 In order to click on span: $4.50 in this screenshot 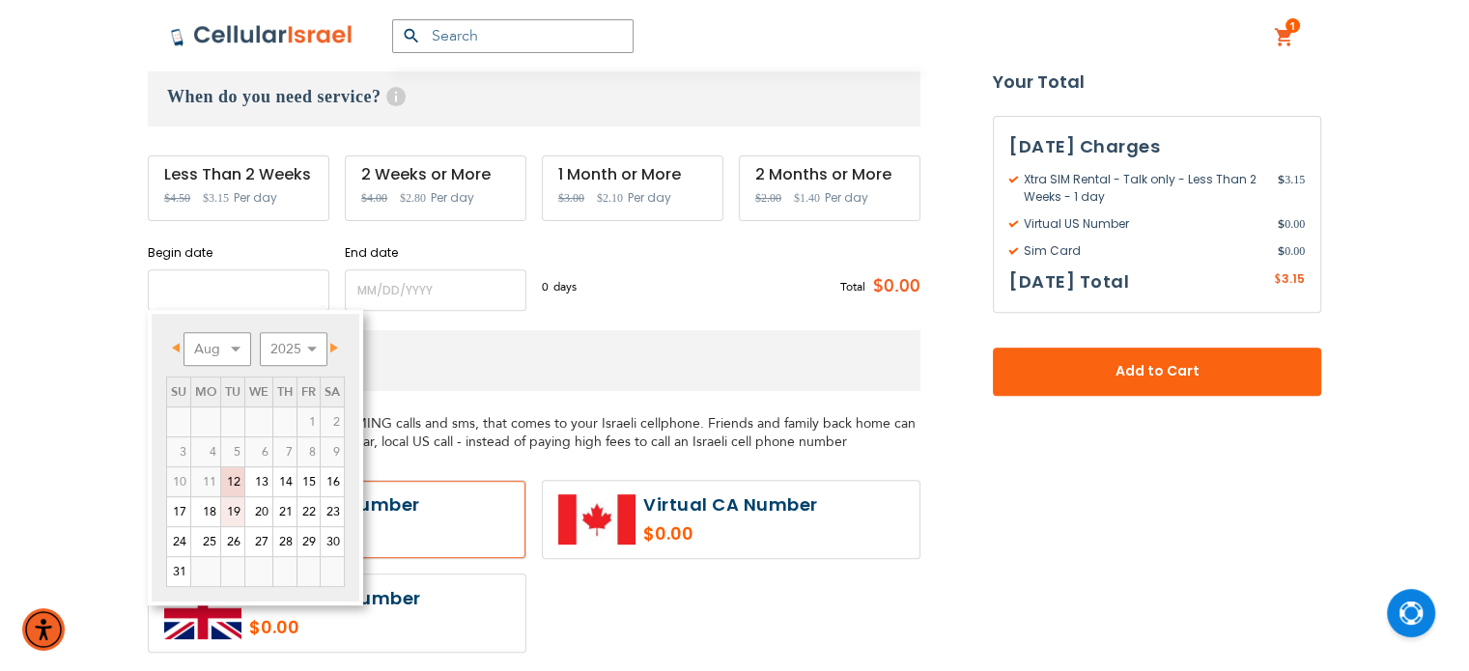, I will do `click(177, 198)`.